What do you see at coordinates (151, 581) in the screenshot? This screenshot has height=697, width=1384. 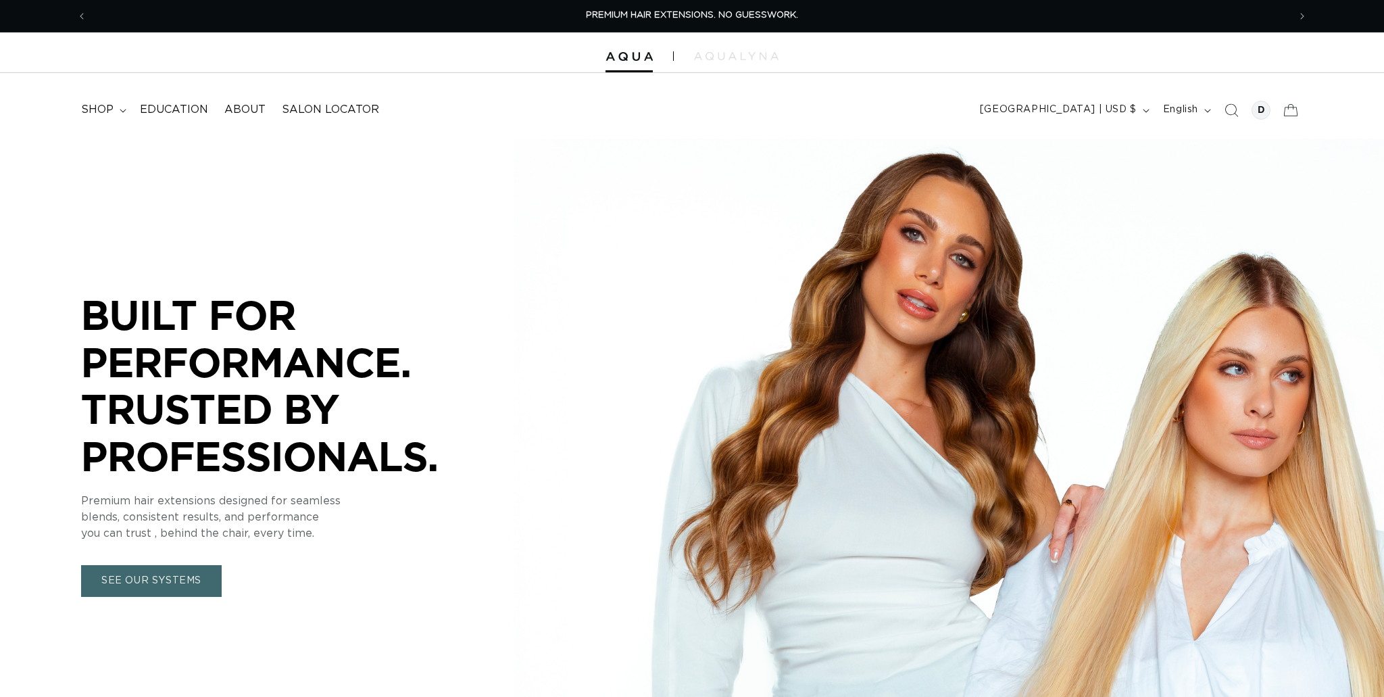 I see `a: SEE OUR SYSTEMS` at bounding box center [151, 581].